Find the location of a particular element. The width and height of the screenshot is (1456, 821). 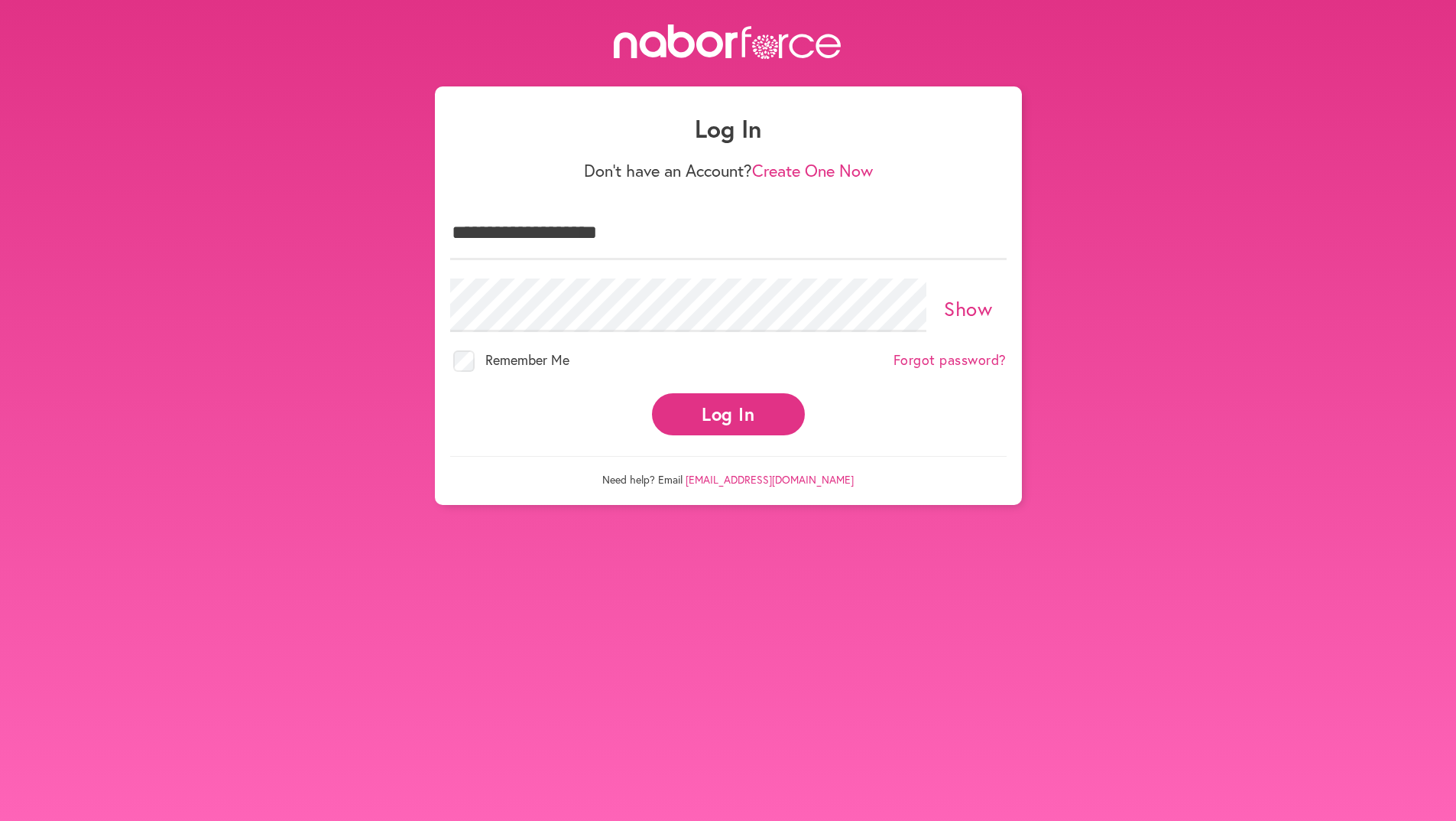

p: Don't have an Account? is located at coordinates (728, 170).